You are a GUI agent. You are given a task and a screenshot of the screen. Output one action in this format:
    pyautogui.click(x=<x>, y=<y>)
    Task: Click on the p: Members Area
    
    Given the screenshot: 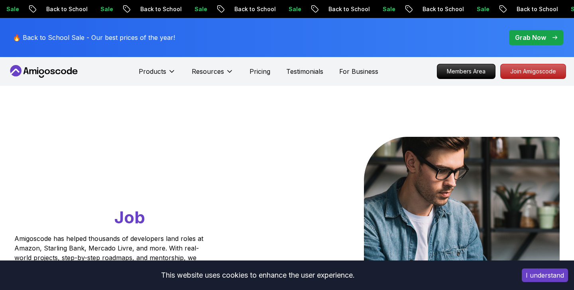 What is the action you would take?
    pyautogui.click(x=466, y=71)
    